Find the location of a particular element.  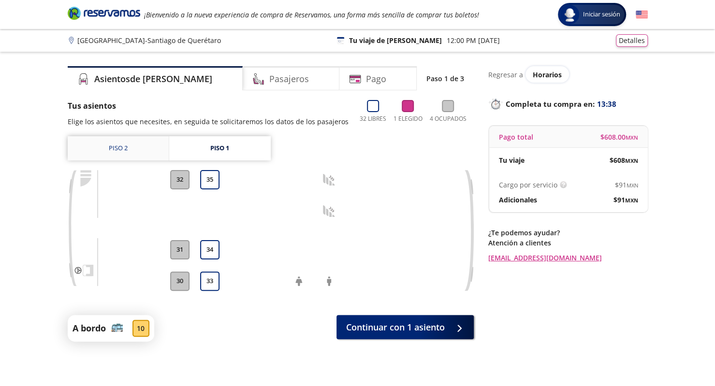

div: 10 is located at coordinates (141, 328).